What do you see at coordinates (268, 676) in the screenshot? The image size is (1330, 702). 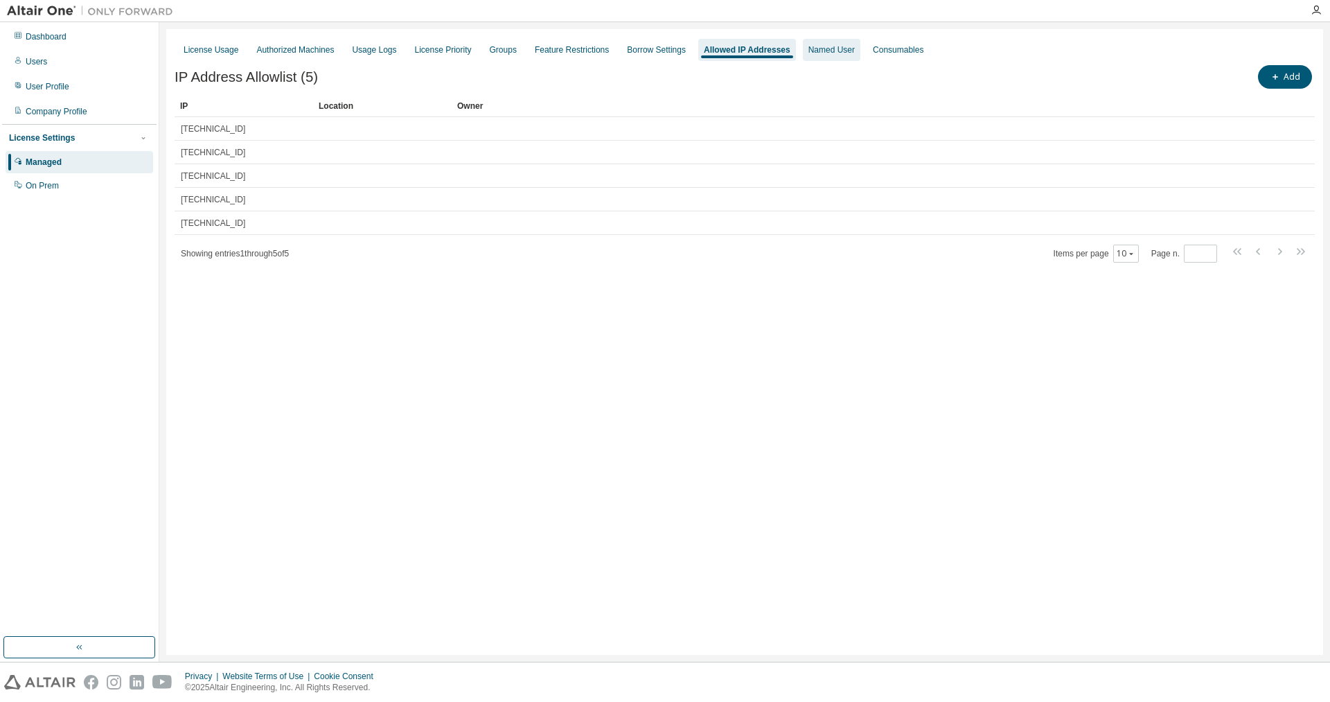 I see `div: Website Terms of Use` at bounding box center [268, 676].